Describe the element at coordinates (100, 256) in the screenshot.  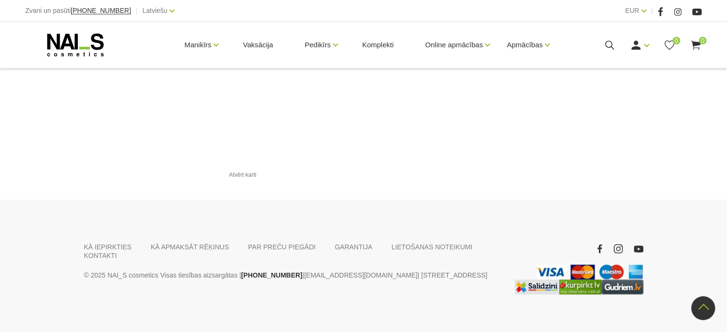
I see `a: KONTAKTI` at that location.